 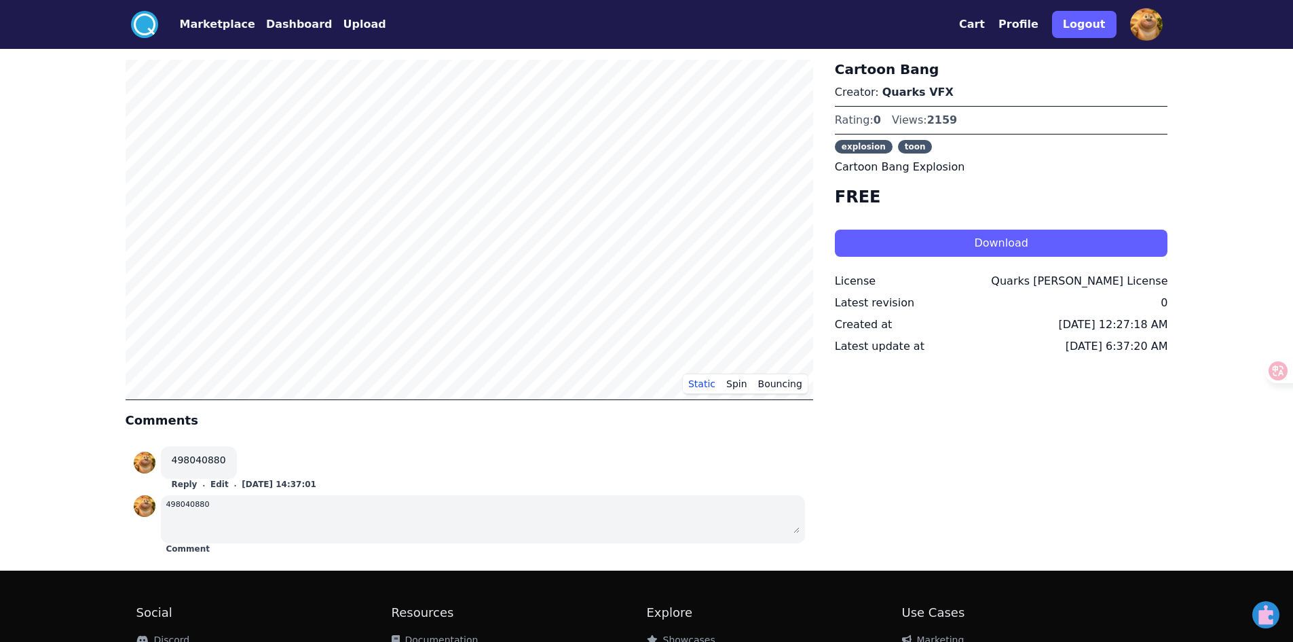 I want to click on small: 498040880, so click(x=188, y=504).